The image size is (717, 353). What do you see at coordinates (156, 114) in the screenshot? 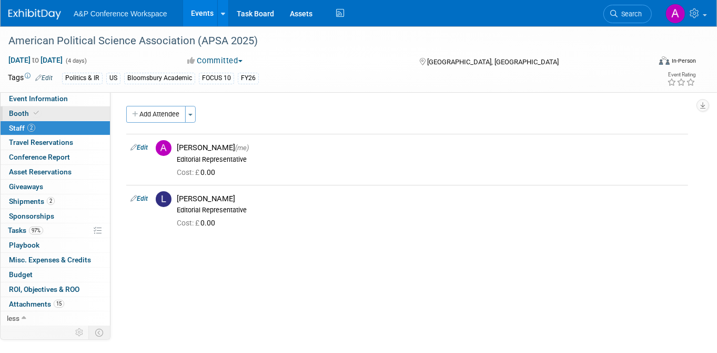
I see `button: Add Attendee` at bounding box center [156, 114].